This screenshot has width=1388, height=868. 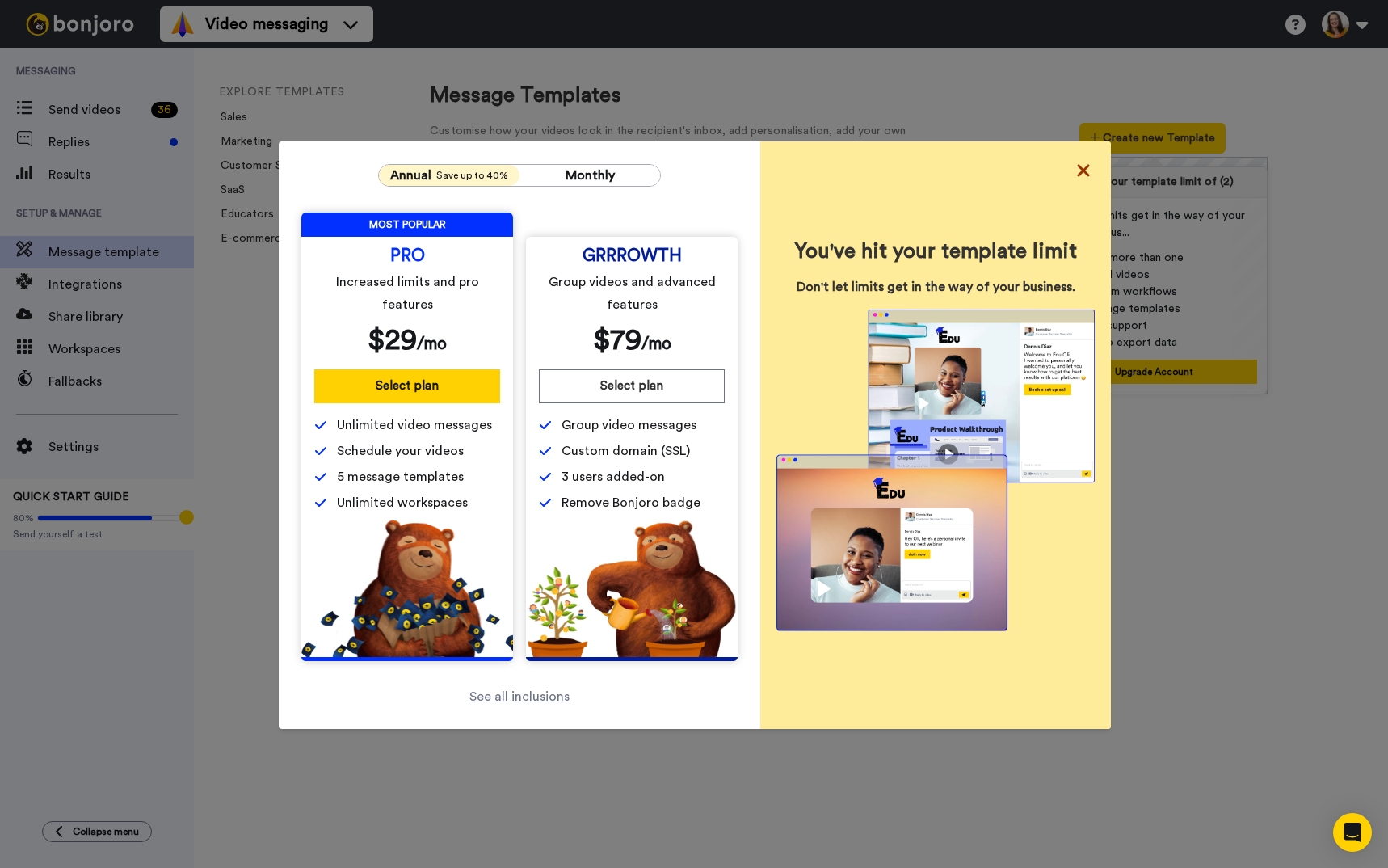 I want to click on span: Unlimited workspaces, so click(x=403, y=502).